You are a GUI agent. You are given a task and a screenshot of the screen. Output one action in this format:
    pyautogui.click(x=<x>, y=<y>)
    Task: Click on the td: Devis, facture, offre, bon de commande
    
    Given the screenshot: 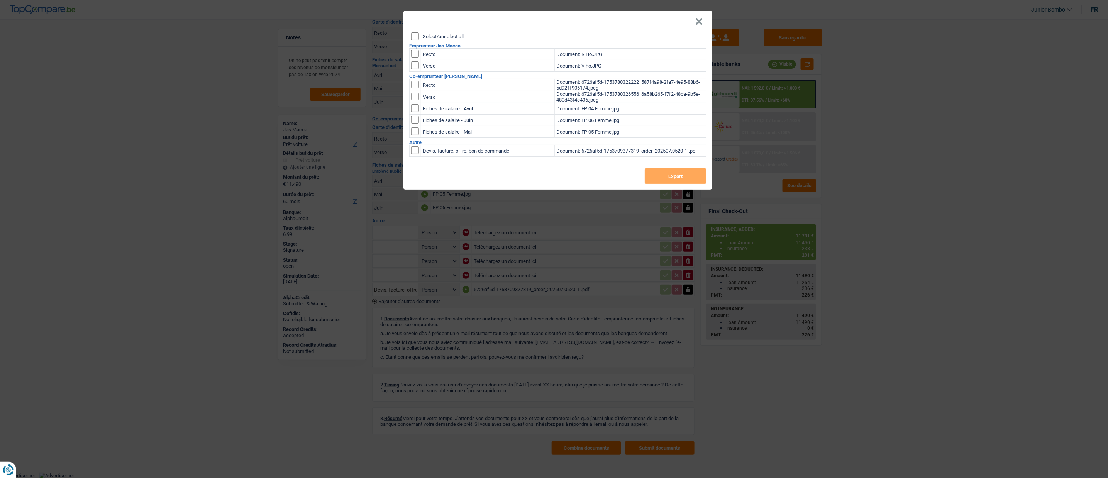 What is the action you would take?
    pyautogui.click(x=488, y=151)
    